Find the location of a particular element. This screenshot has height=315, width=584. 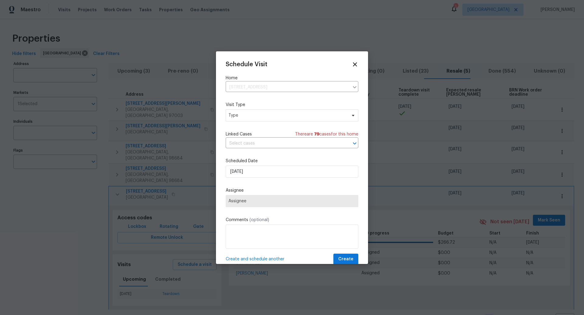

span: Create and schedule another is located at coordinates (255, 259).